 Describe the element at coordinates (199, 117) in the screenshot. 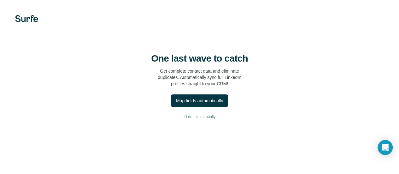

I see `span: I’ll do this manually` at that location.